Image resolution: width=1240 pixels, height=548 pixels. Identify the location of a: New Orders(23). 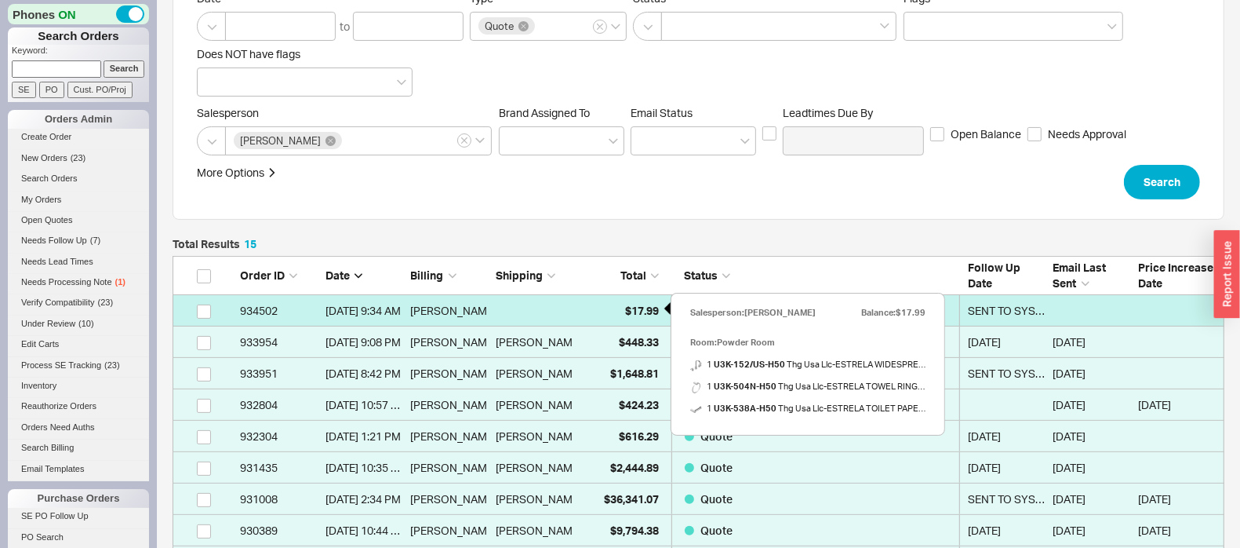
(78, 158).